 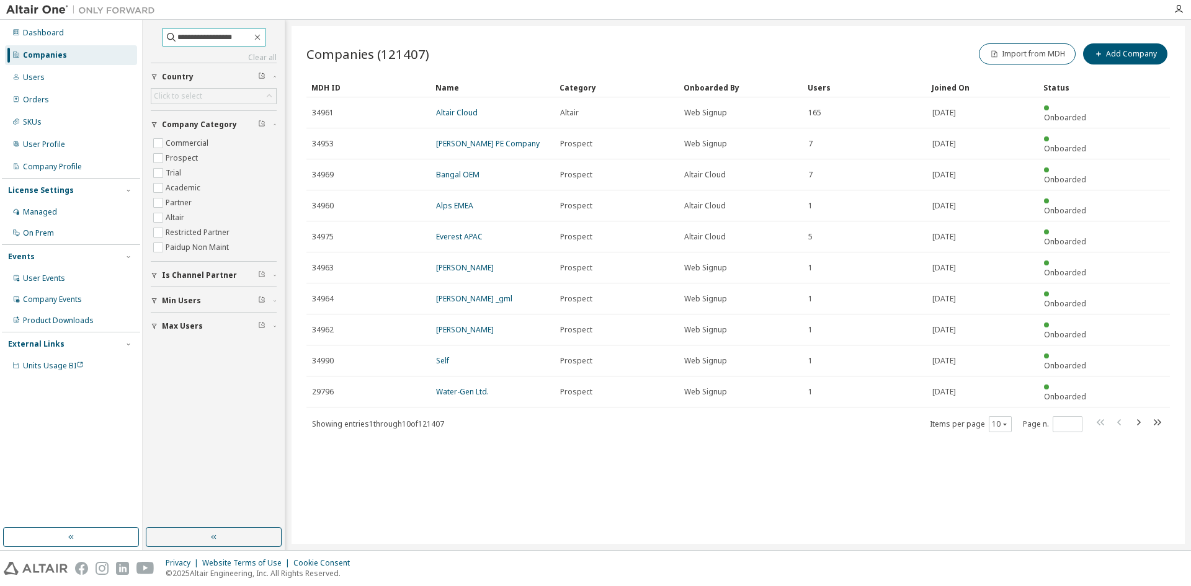 What do you see at coordinates (188, 143) in the screenshot?
I see `label: Commercial` at bounding box center [188, 143].